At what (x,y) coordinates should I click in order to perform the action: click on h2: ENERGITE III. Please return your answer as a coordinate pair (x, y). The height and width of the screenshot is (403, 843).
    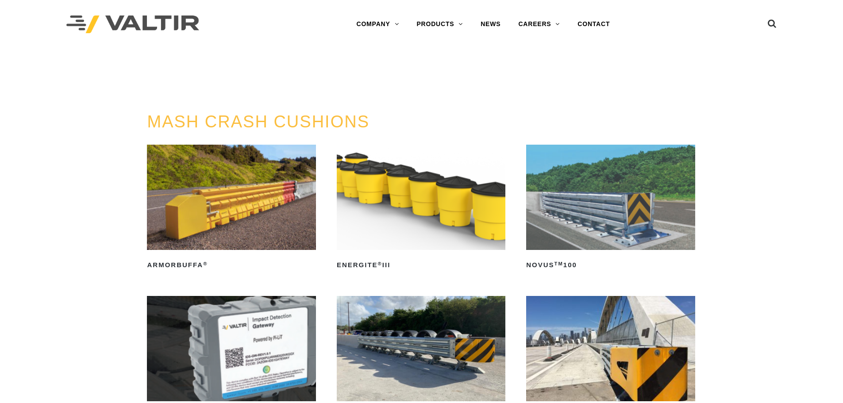
    Looking at the image, I should click on (421, 265).